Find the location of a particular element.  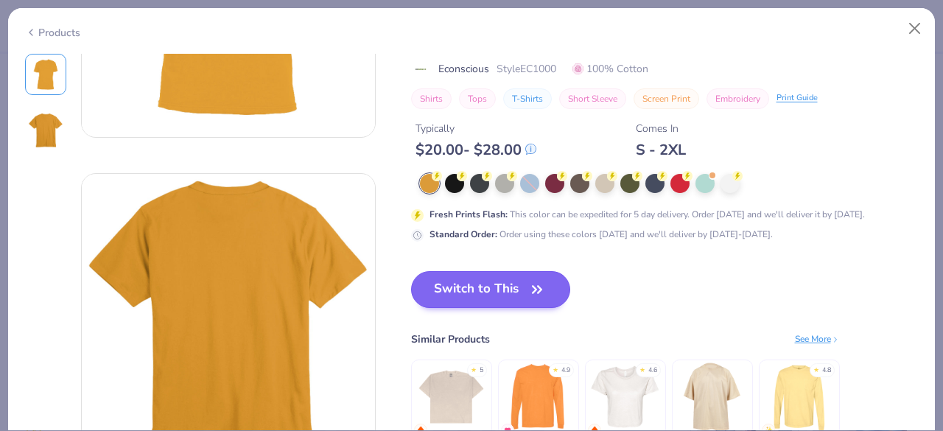

div: Typically is located at coordinates (476, 128).